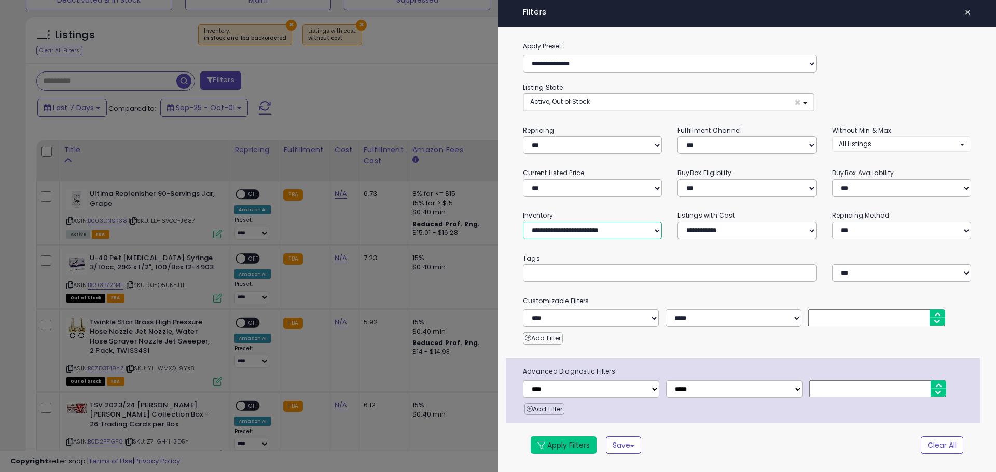 The image size is (996, 472). What do you see at coordinates (861, 130) in the screenshot?
I see `small: Without Min & Max` at bounding box center [861, 130].